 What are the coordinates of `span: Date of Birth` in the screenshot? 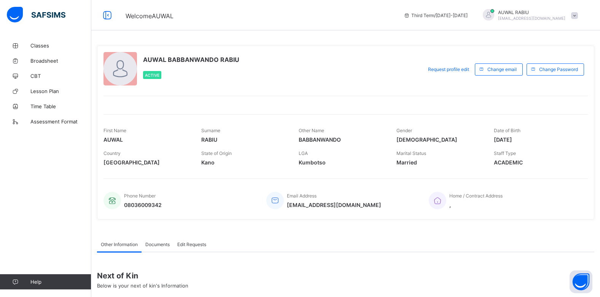 It's located at (507, 130).